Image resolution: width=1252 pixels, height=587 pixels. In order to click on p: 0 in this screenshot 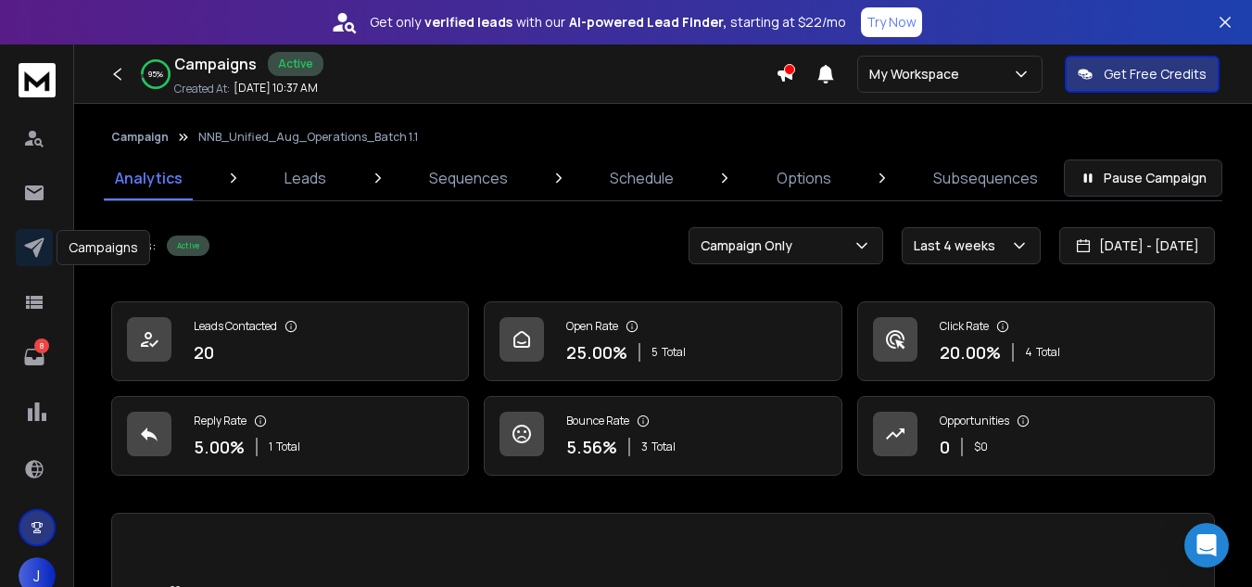, I will do `click(945, 447)`.